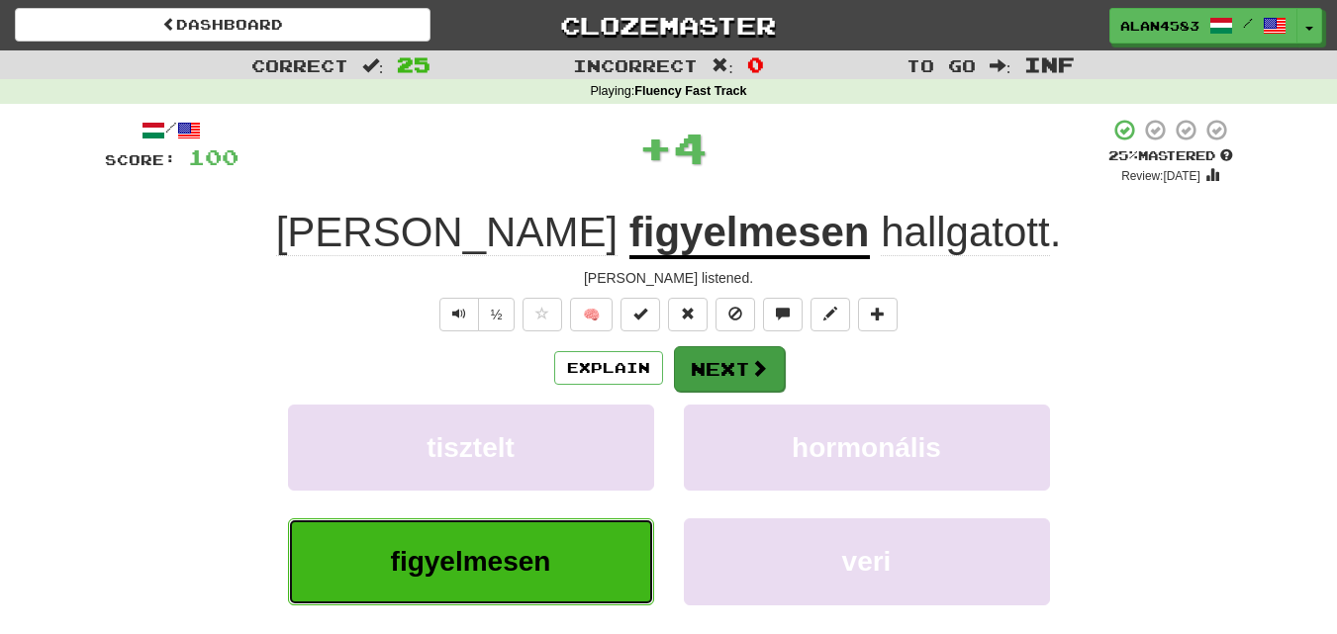 The height and width of the screenshot is (634, 1337). Describe the element at coordinates (1203, 26) in the screenshot. I see `a: alan4583 /` at that location.